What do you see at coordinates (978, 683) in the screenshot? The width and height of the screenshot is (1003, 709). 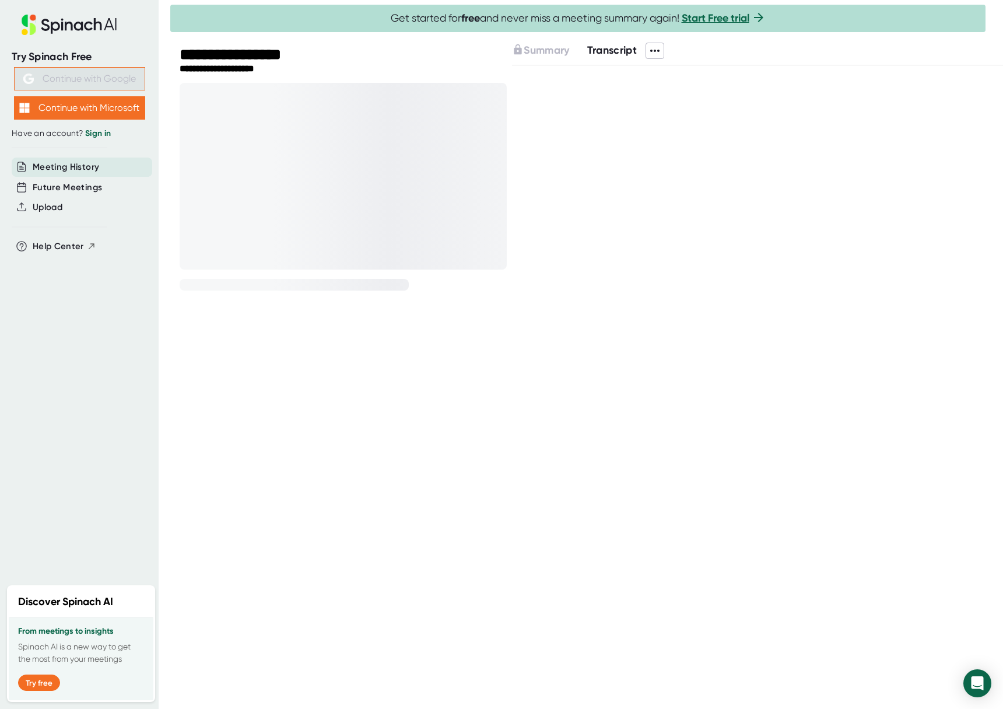 I see `div: Open Intercom Messenger` at bounding box center [978, 683].